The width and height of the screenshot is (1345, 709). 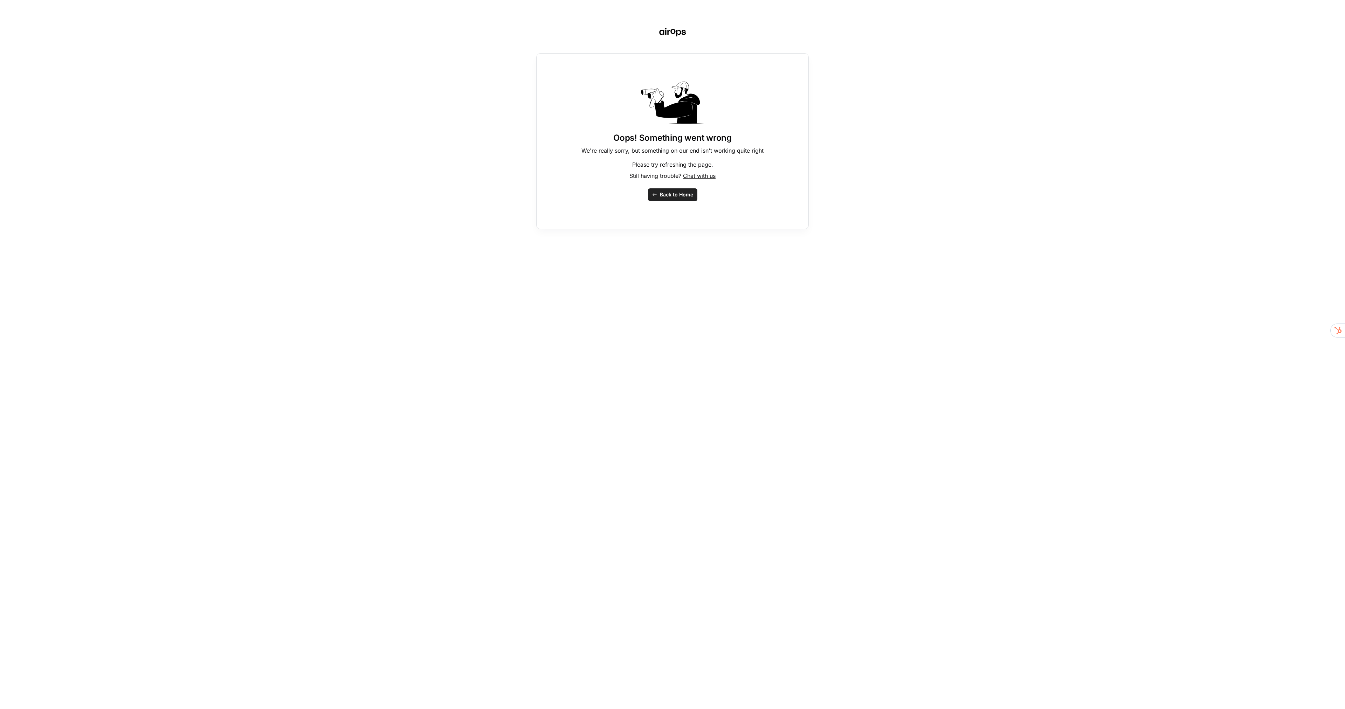 What do you see at coordinates (699, 176) in the screenshot?
I see `span: Chat with us` at bounding box center [699, 176].